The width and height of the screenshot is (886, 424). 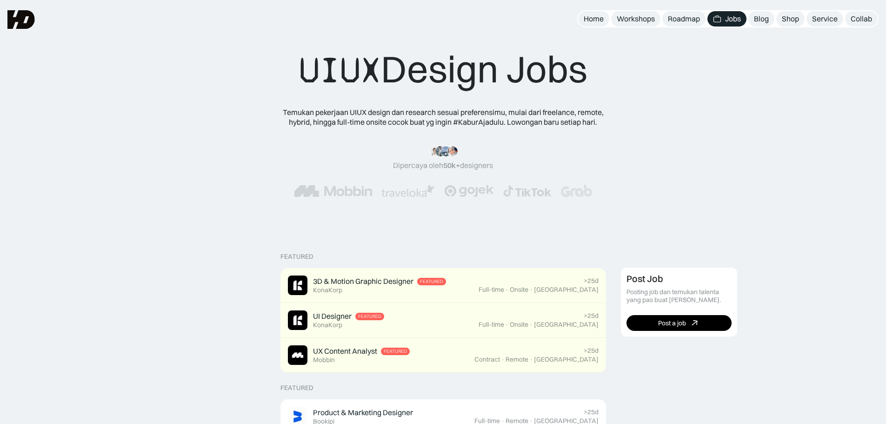 I want to click on div: UI Designer, so click(x=332, y=316).